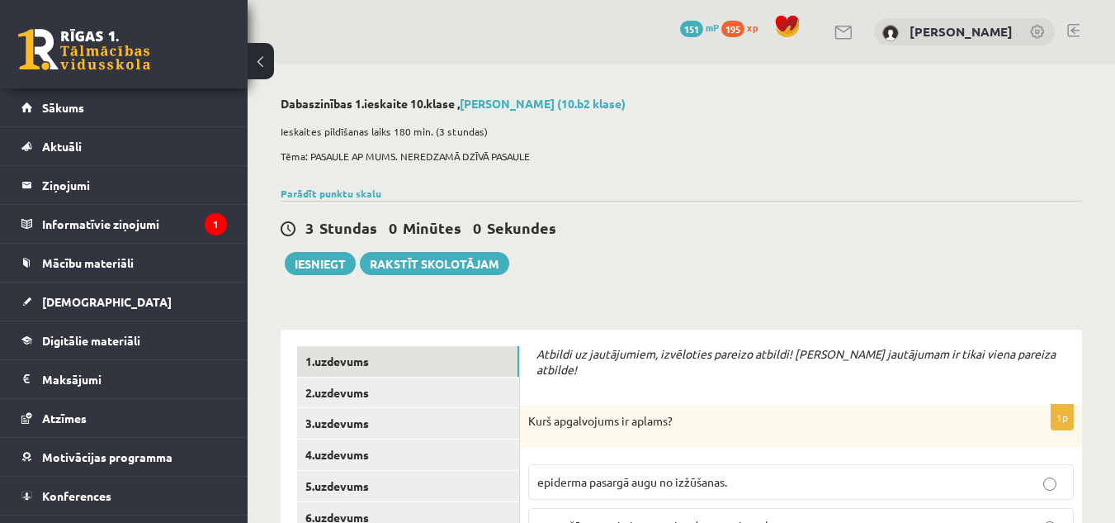 This screenshot has height=523, width=1115. What do you see at coordinates (124, 457) in the screenshot?
I see `a: Motivācijas programma` at bounding box center [124, 457].